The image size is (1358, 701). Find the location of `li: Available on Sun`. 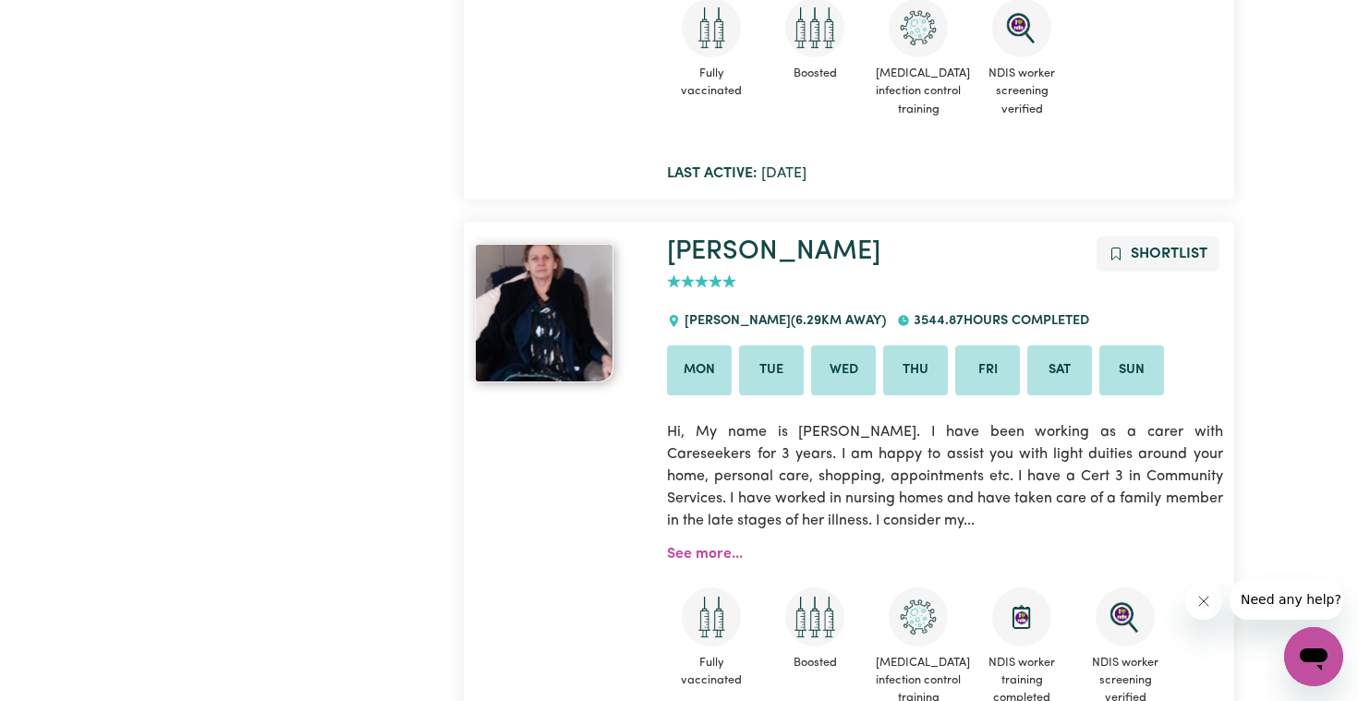

li: Available on Sun is located at coordinates (1132, 371).